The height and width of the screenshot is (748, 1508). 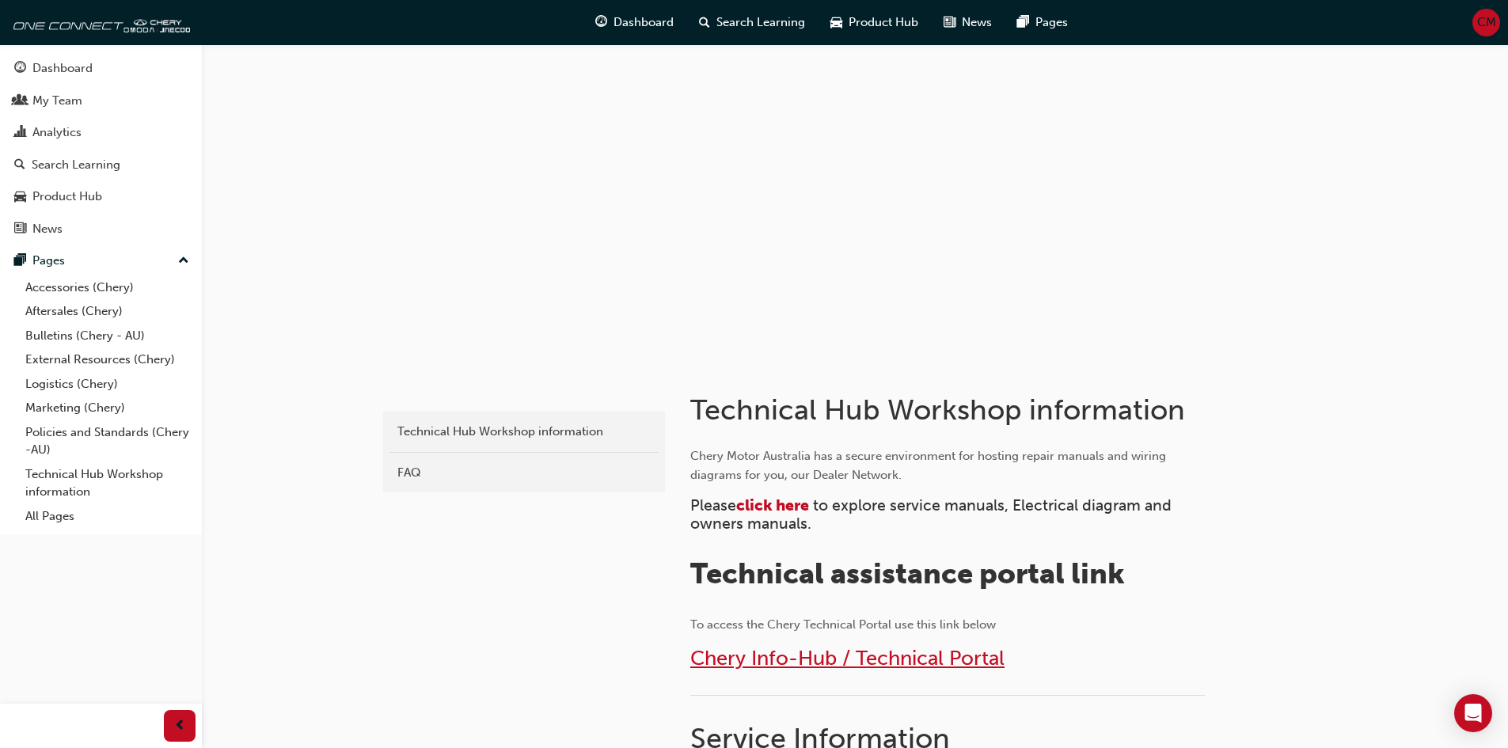 I want to click on a: All Pages, so click(x=107, y=516).